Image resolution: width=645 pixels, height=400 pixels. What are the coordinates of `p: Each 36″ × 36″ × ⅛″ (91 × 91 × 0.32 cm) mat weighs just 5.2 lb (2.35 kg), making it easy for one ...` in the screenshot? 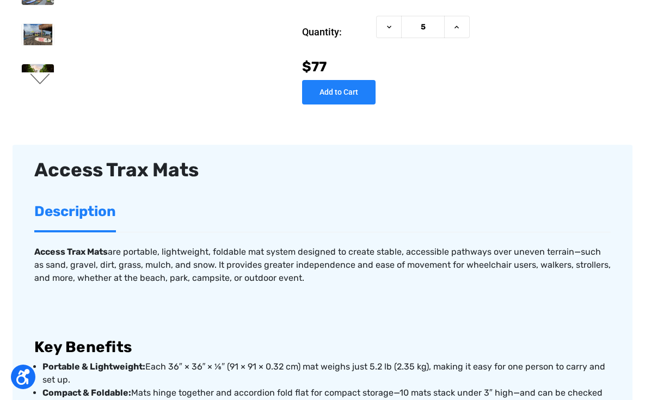 It's located at (326, 373).